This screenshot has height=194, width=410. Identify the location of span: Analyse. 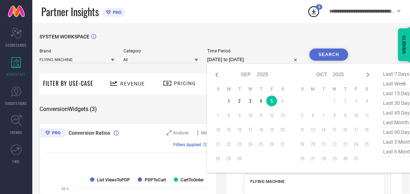
(181, 133).